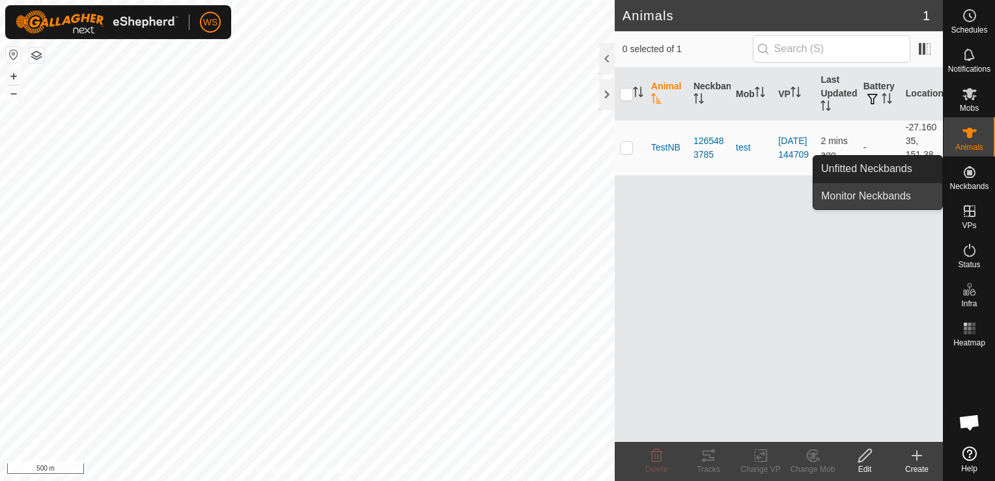  I want to click on span: Status, so click(969, 264).